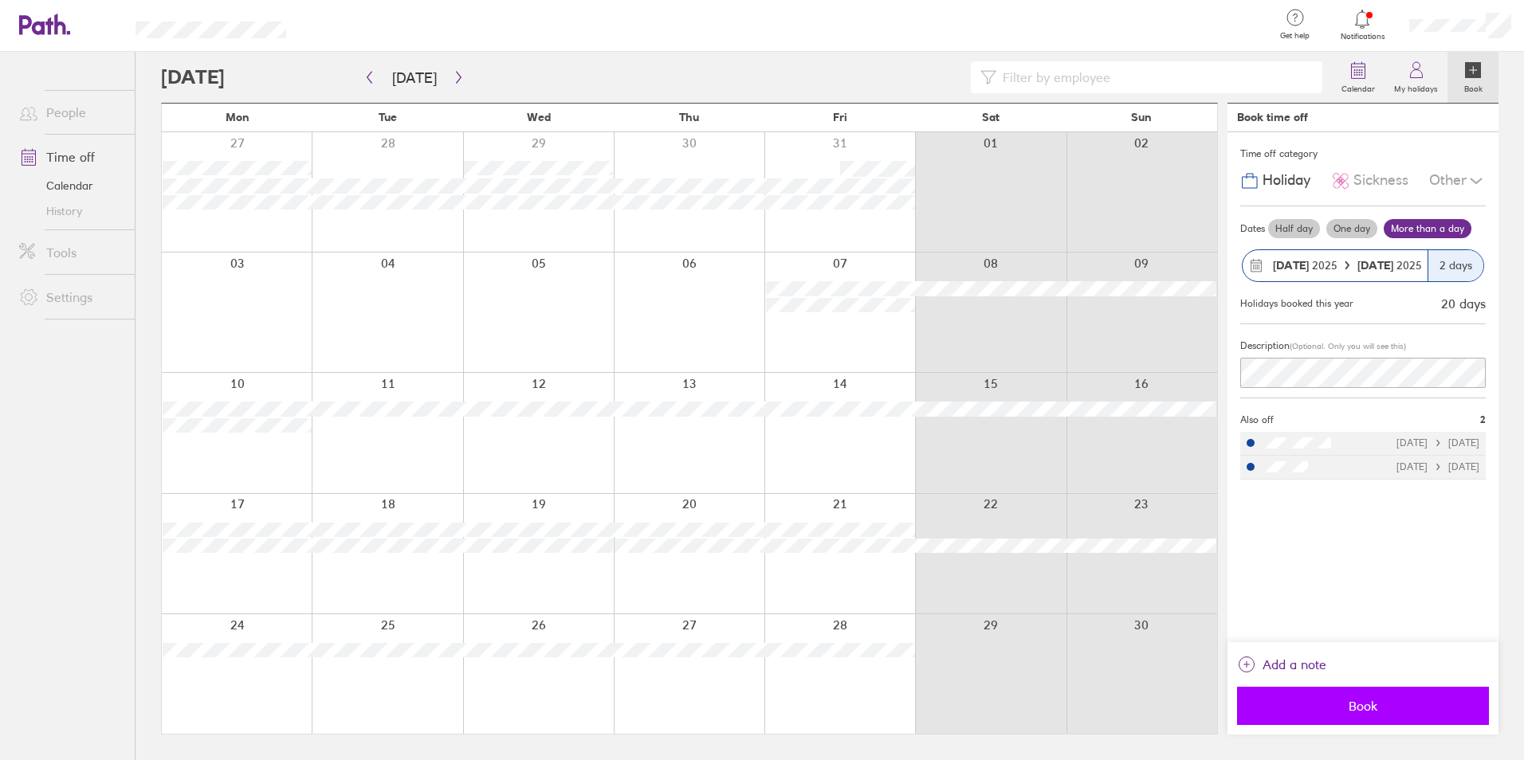  What do you see at coordinates (1358, 87) in the screenshot?
I see `label: Calendar` at bounding box center [1358, 87].